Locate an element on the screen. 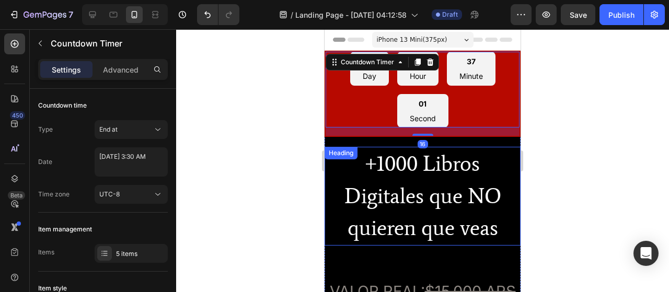  div: Heading is located at coordinates (16, 124).